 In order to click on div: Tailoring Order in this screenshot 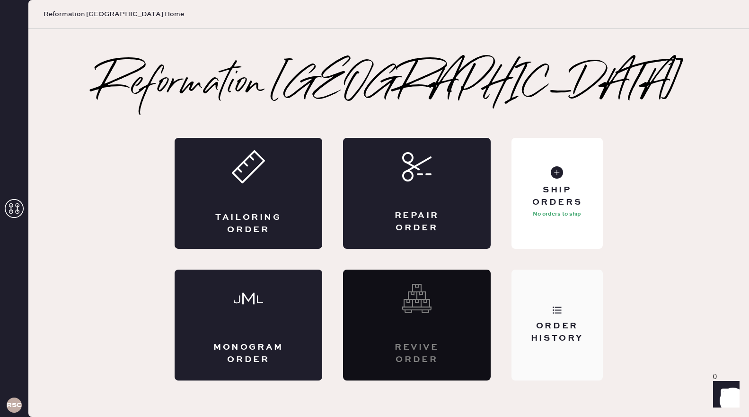, I will do `click(249, 223)`.